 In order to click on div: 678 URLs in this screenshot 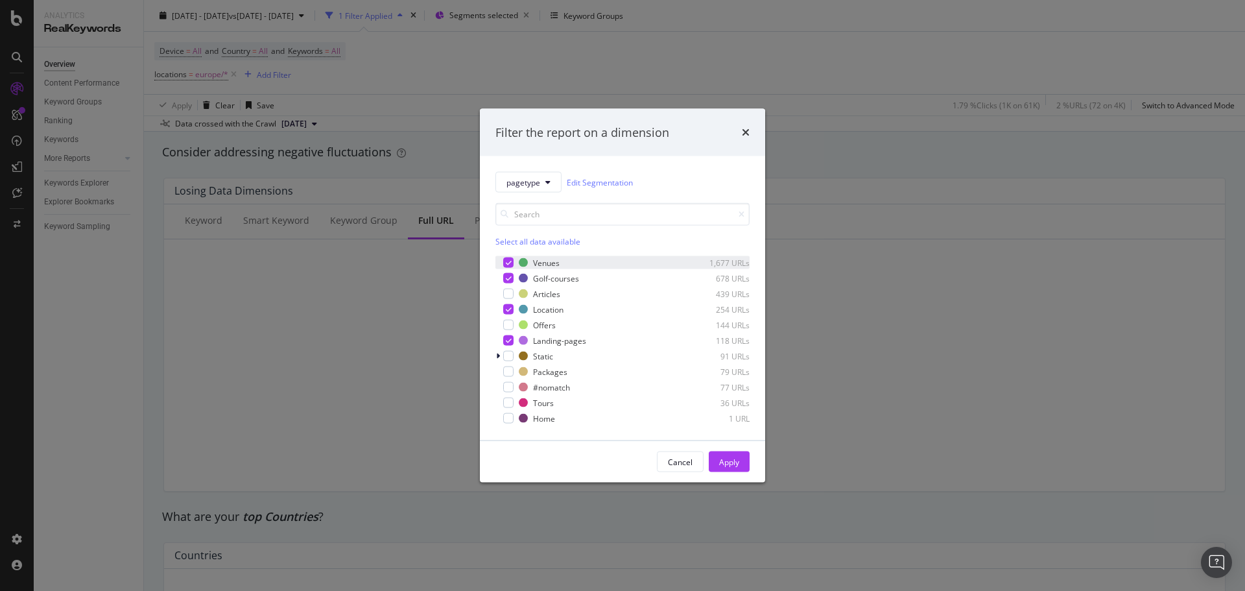, I will do `click(718, 278)`.